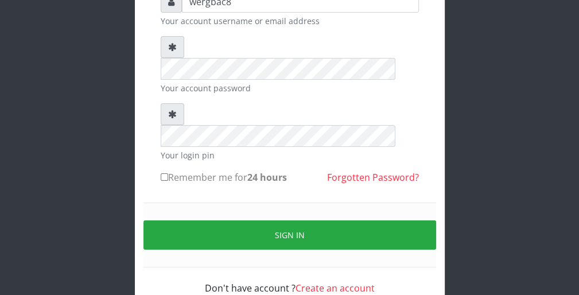  Describe the element at coordinates (290, 21) in the screenshot. I see `small: Your account username or email address` at that location.